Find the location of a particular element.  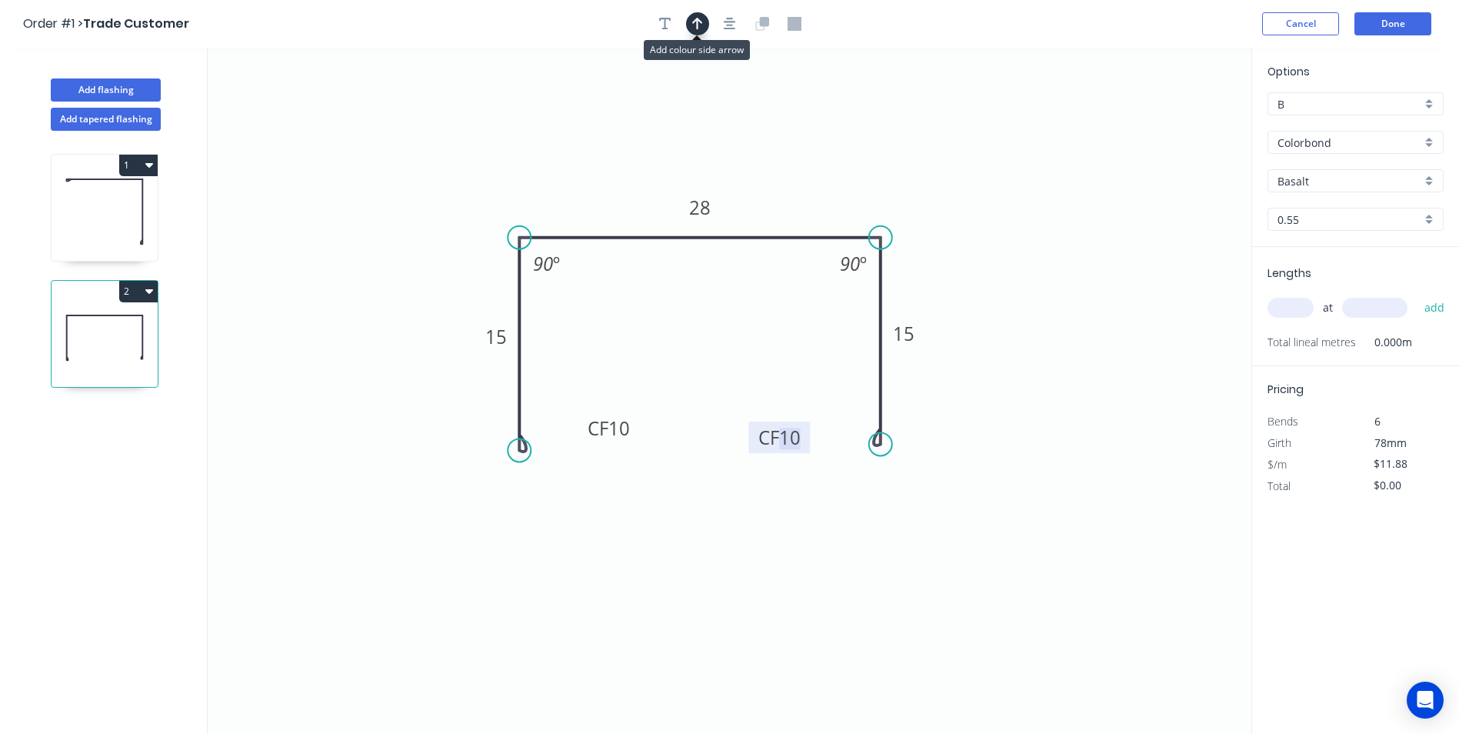

span: Lengths is located at coordinates (1289, 273).